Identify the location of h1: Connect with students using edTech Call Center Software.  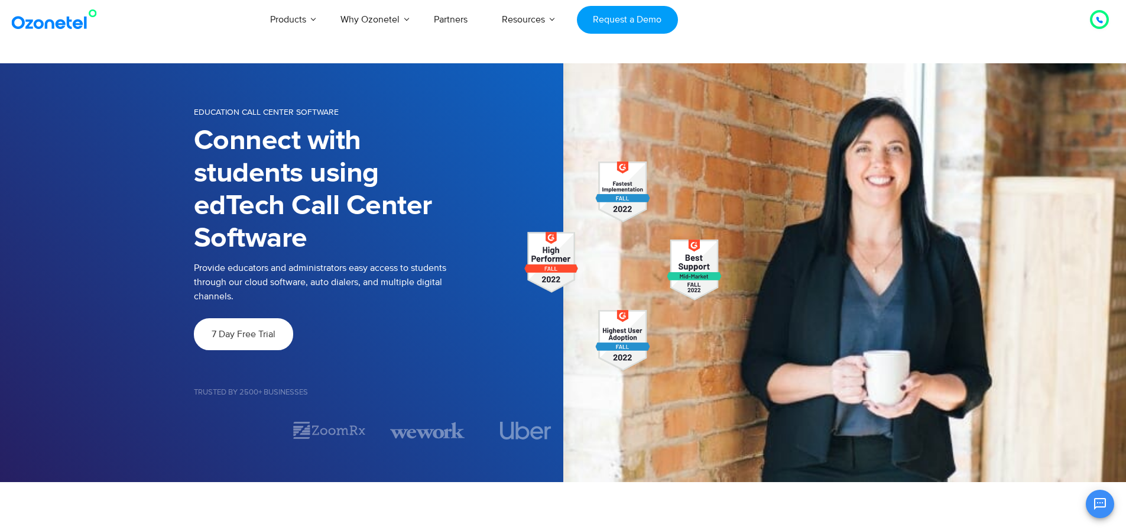
(323, 190).